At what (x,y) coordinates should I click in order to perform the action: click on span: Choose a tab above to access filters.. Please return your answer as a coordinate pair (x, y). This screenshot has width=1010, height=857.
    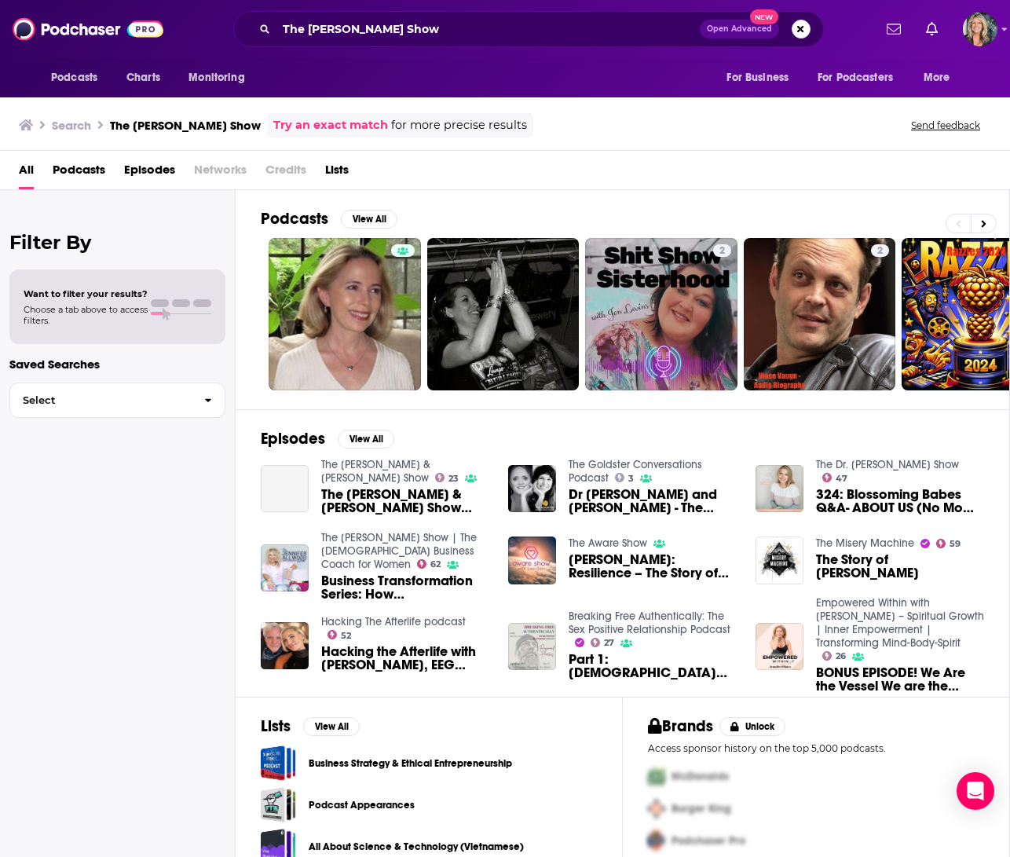
    Looking at the image, I should click on (86, 315).